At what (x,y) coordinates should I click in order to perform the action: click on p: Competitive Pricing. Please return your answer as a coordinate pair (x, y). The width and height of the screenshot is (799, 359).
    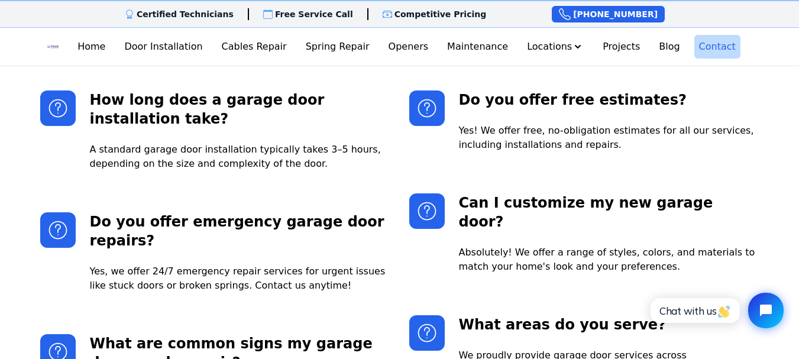
    Looking at the image, I should click on (440, 14).